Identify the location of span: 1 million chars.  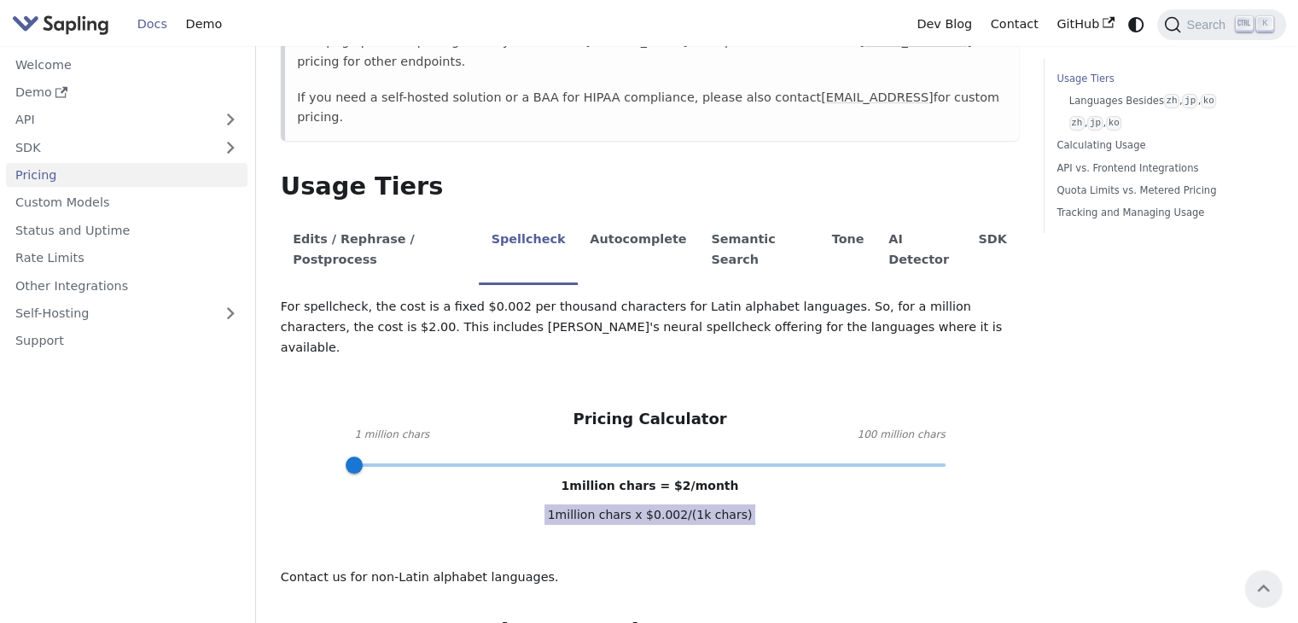
(392, 435).